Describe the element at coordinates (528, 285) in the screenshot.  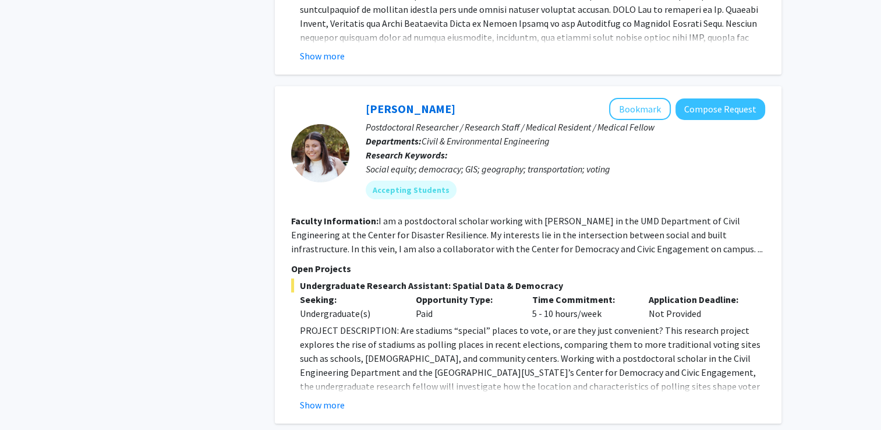
I see `span: Undergraduate Research Assistant: Spatial Data & Democracy` at that location.